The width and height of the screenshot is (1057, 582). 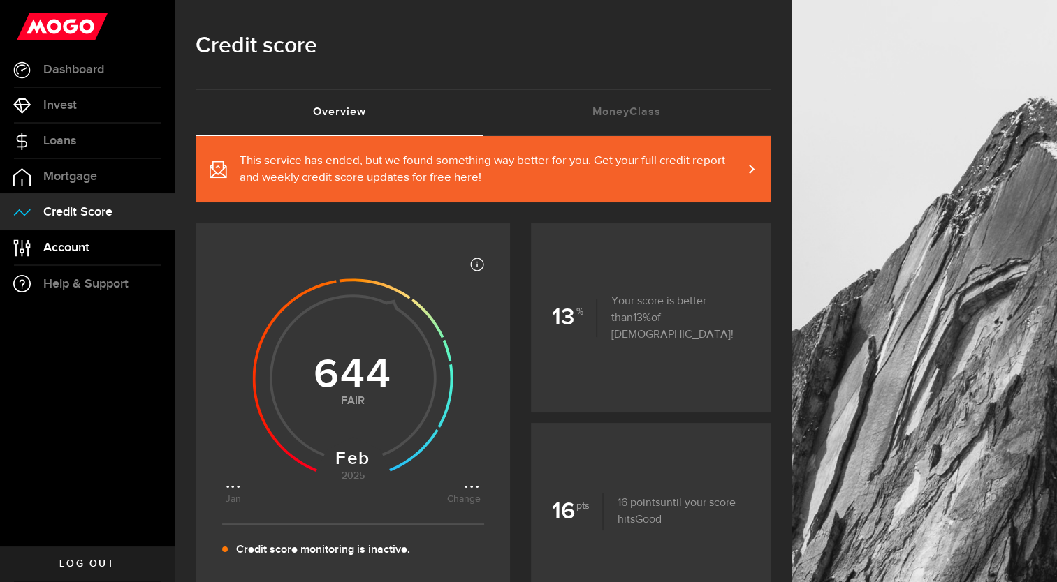 What do you see at coordinates (483, 169) in the screenshot?
I see `a: This service has ended, but we found something way better for you. Get your full credit report an...` at bounding box center [483, 169].